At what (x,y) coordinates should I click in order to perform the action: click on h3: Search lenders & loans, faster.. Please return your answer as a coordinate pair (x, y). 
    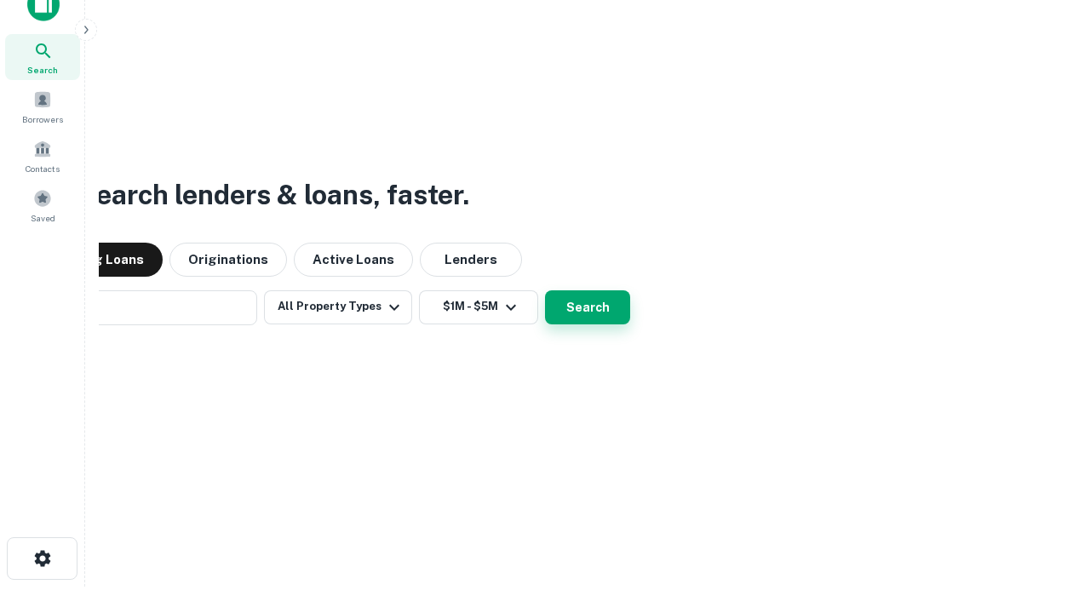
    Looking at the image, I should click on (273, 195).